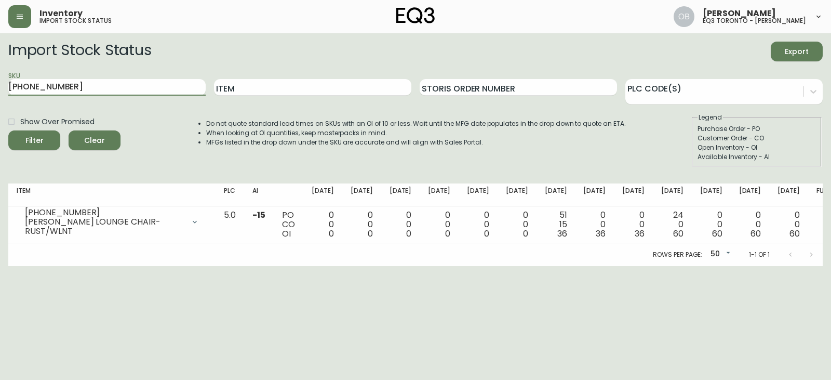 The height and width of the screenshot is (380, 831). Describe the element at coordinates (757, 129) in the screenshot. I see `div: Purchase Order - PO` at that location.